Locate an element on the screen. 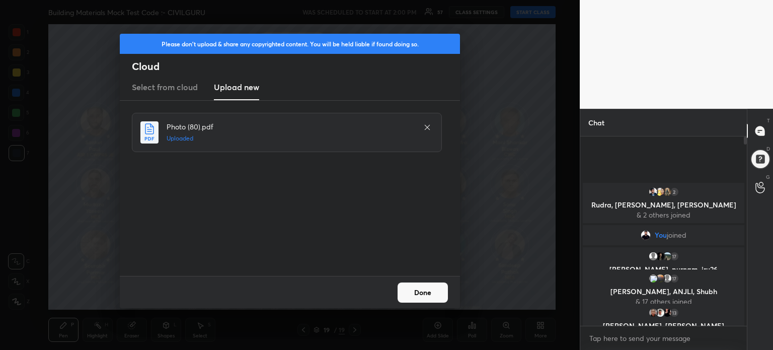 The image size is (773, 350). p: G is located at coordinates (768, 177).